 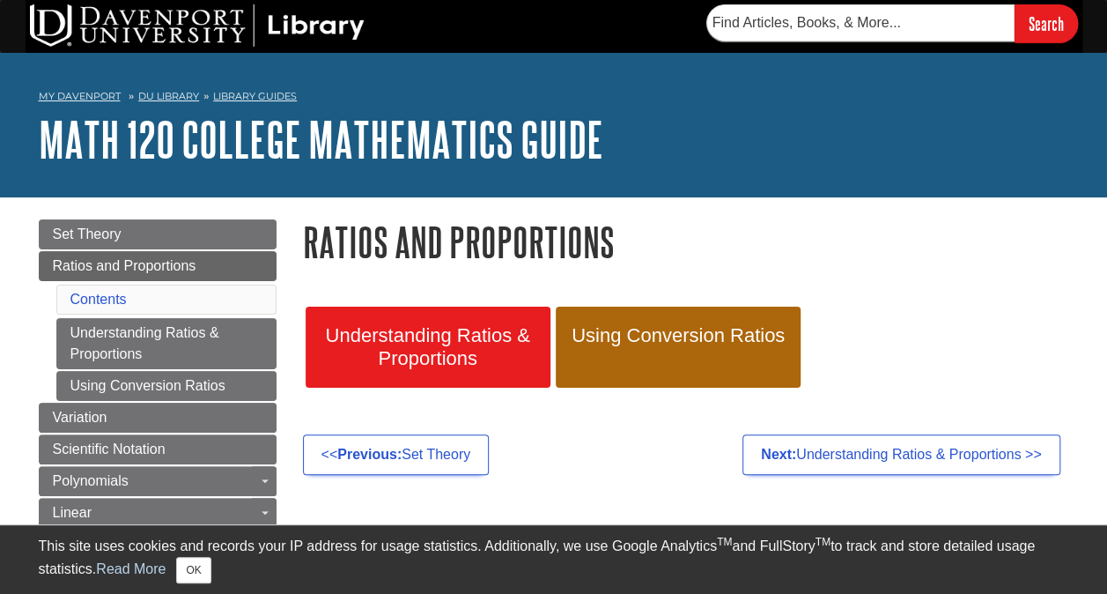 What do you see at coordinates (99, 299) in the screenshot?
I see `a: Contents` at bounding box center [99, 299].